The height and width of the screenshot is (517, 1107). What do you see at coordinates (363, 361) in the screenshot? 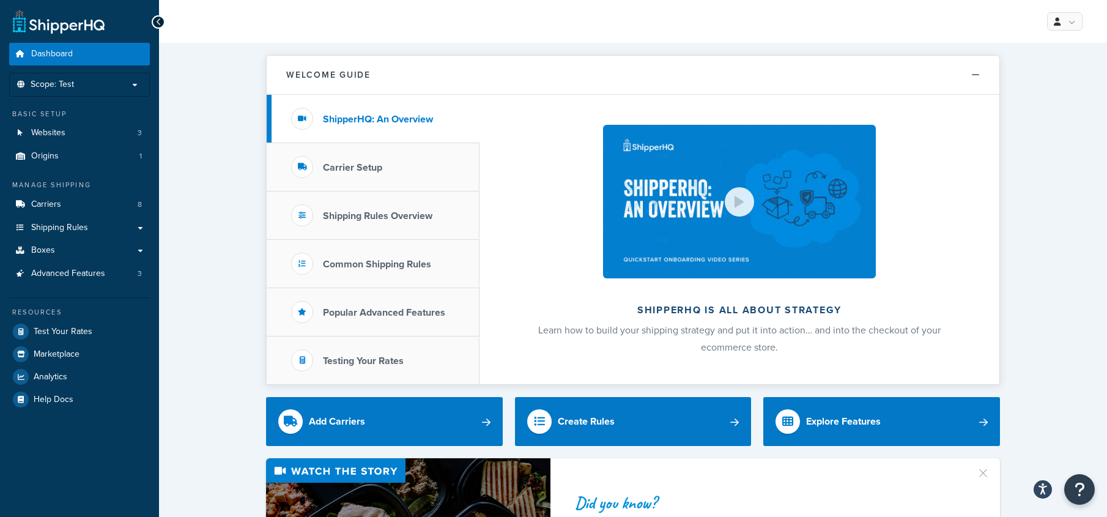
I see `h3: Testing Your Rates` at bounding box center [363, 361].